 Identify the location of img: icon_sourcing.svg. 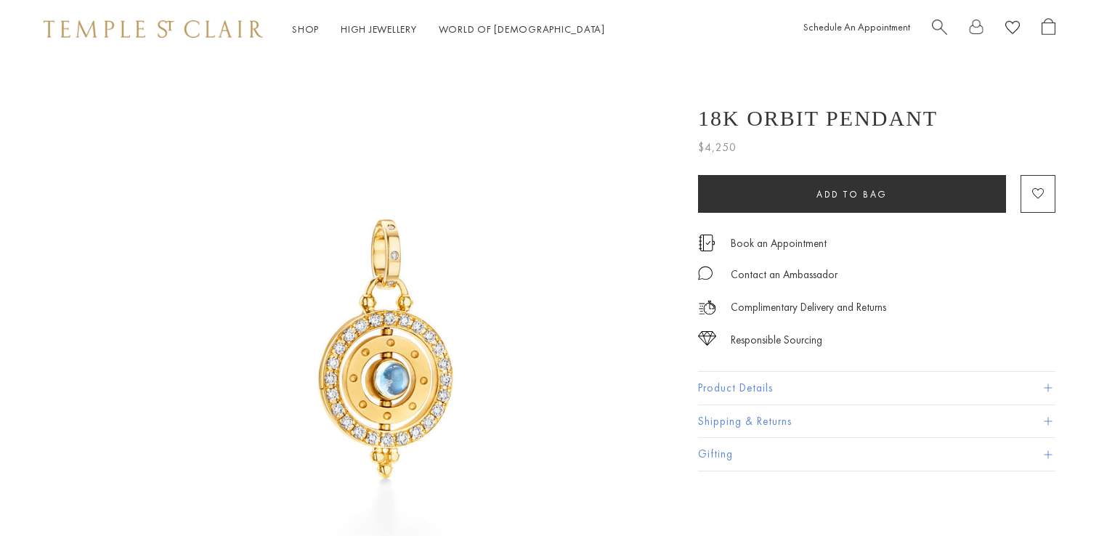
(707, 338).